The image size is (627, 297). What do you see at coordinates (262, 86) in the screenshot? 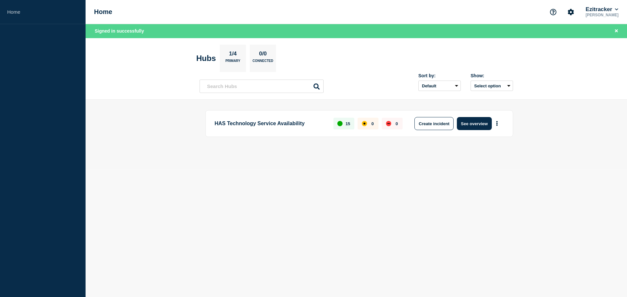
I see `input: Search Hubs` at bounding box center [262, 86].